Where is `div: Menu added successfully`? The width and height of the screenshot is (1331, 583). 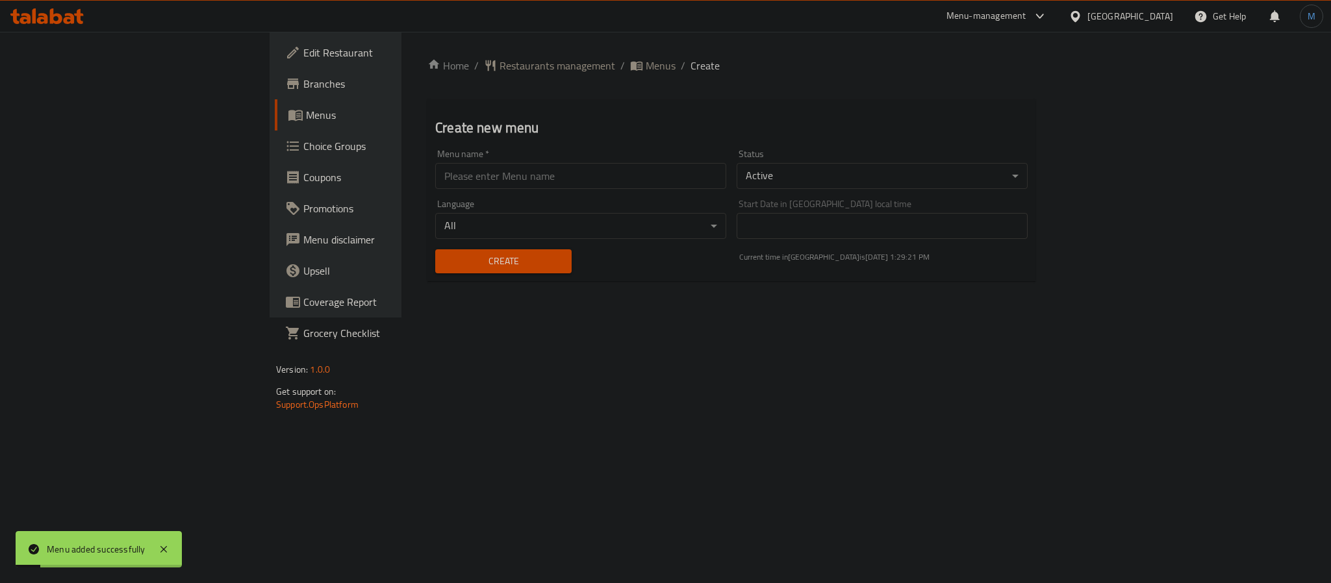
div: Menu added successfully is located at coordinates (96, 550).